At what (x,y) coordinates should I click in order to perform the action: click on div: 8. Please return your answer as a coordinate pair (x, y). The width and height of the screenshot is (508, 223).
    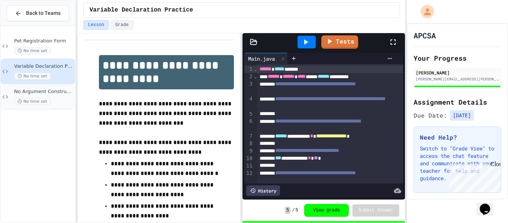
    Looking at the image, I should click on (249, 144).